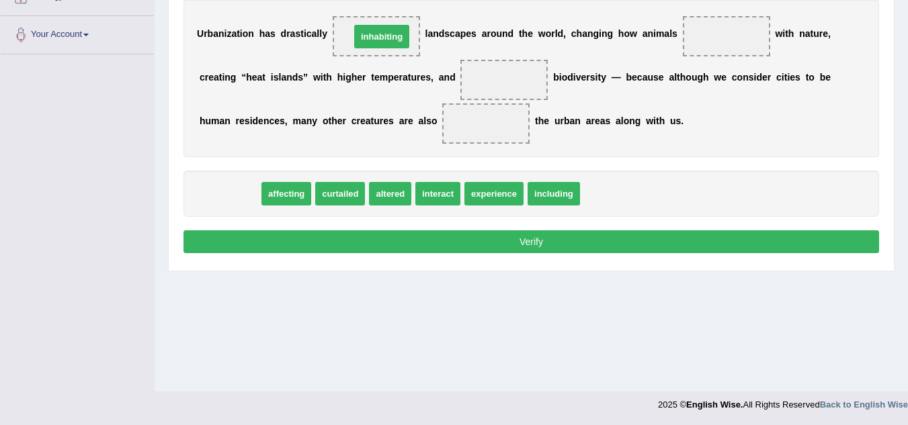 This screenshot has height=425, width=908. What do you see at coordinates (315, 121) in the screenshot?
I see `b: y` at bounding box center [315, 121].